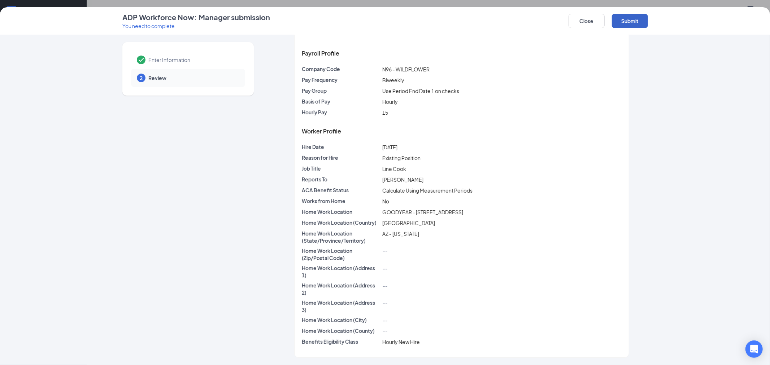 The width and height of the screenshot is (770, 365). What do you see at coordinates (341, 342) in the screenshot?
I see `p: Benefits Eligibility Class` at bounding box center [341, 342].